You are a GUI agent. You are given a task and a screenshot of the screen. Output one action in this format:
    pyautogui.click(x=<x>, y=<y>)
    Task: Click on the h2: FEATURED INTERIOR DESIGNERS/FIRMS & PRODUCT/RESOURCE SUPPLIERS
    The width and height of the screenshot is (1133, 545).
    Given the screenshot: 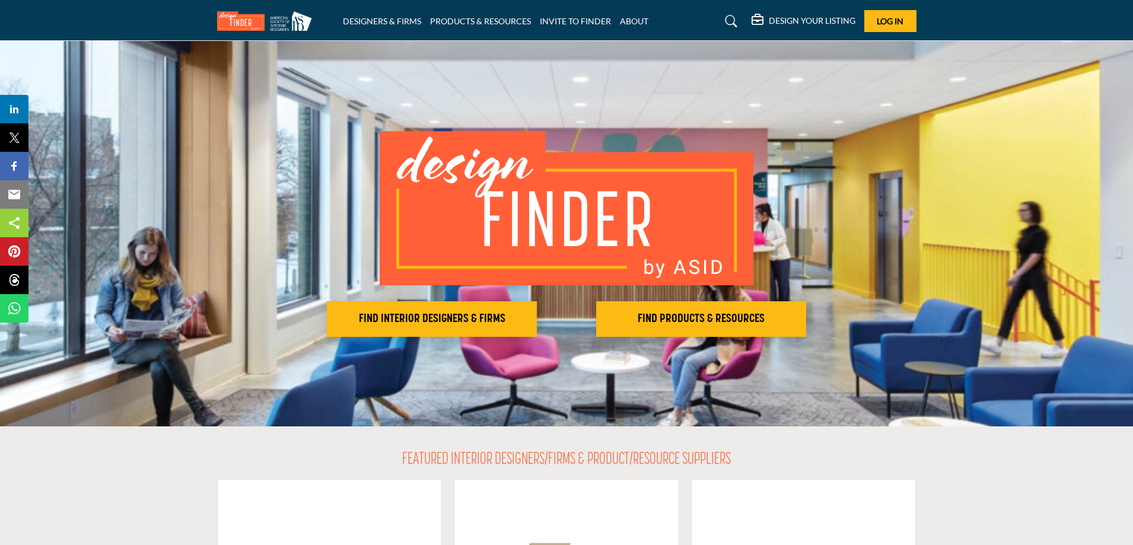 What is the action you would take?
    pyautogui.click(x=566, y=460)
    